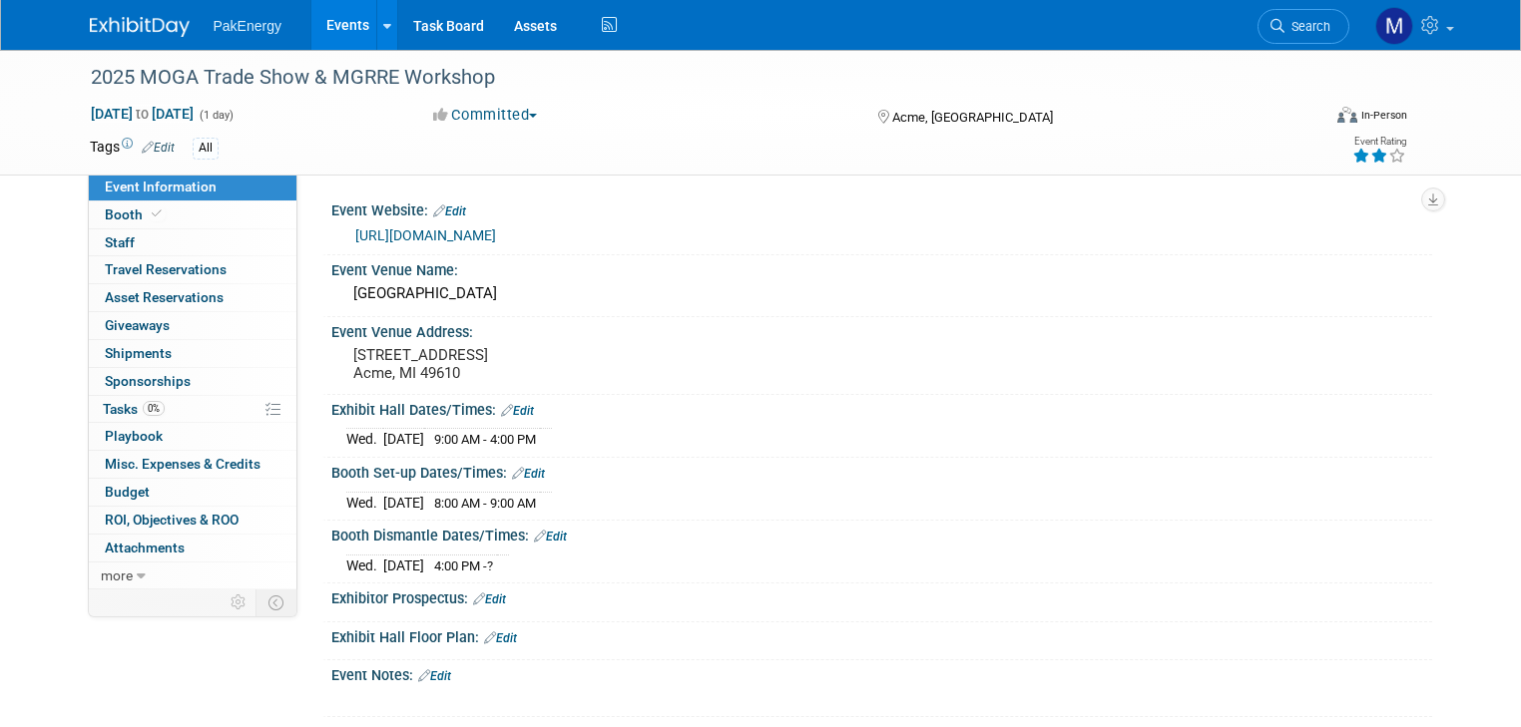 The width and height of the screenshot is (1521, 727). I want to click on a: Shipments, so click(193, 353).